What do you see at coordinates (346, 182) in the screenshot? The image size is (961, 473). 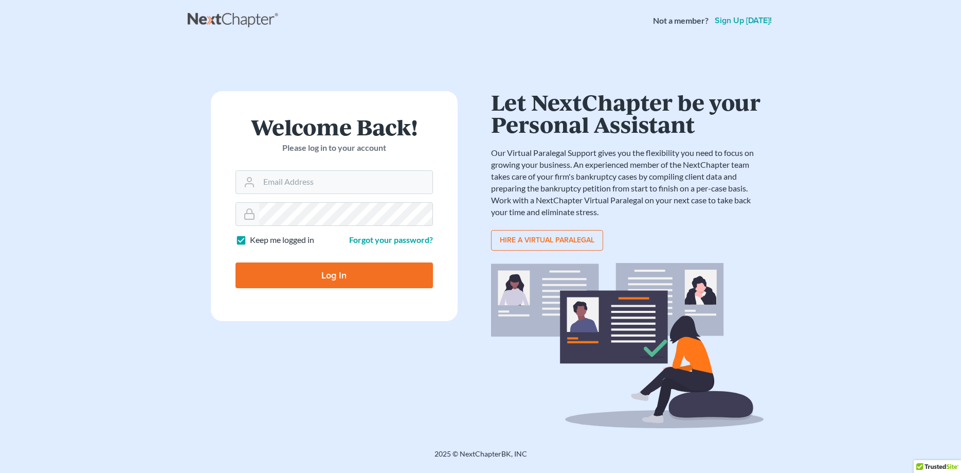 I see `input: Email Address` at bounding box center [346, 182].